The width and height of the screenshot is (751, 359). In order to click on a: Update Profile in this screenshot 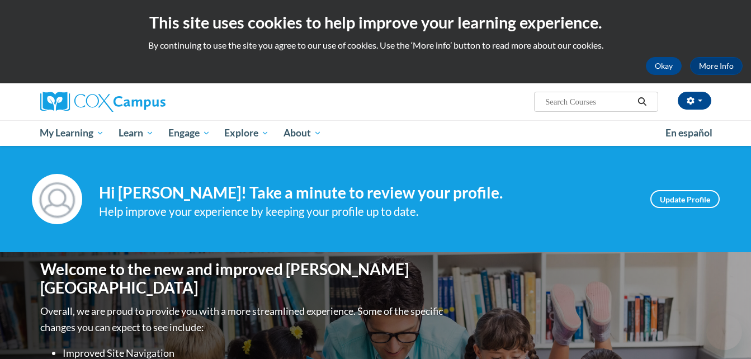, I will do `click(685, 199)`.